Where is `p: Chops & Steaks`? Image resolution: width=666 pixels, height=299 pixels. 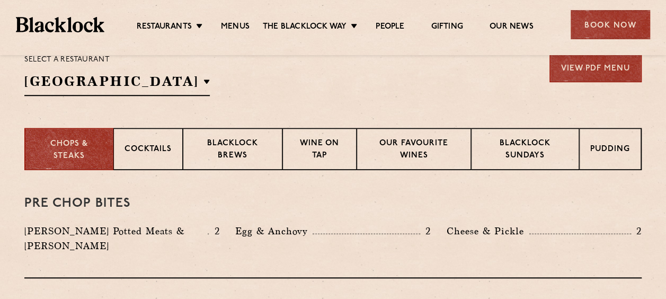 p: Chops & Steaks is located at coordinates (69, 150).